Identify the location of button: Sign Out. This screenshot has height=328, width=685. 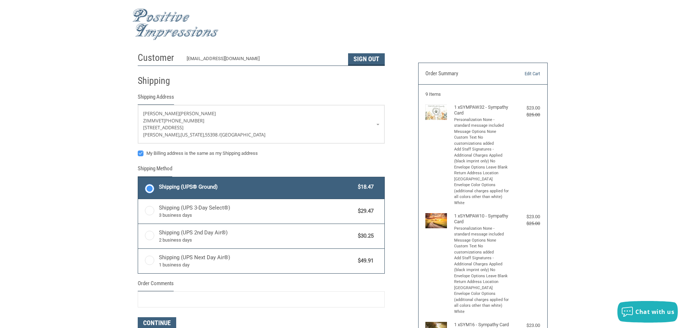
(367, 59).